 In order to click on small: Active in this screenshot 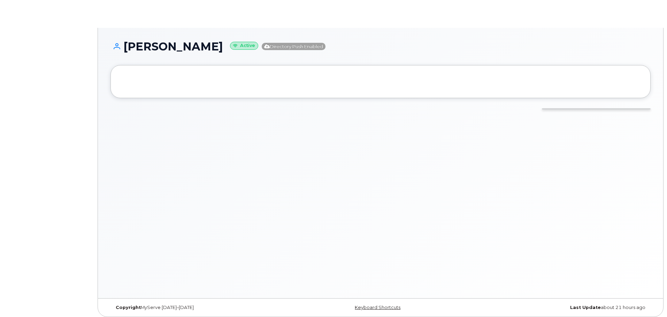, I will do `click(244, 46)`.